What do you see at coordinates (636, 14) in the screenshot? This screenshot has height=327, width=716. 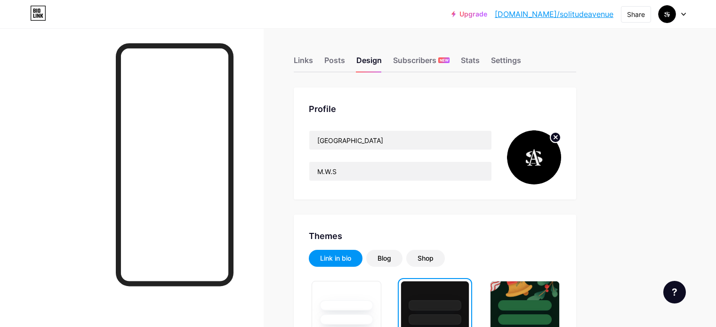 I see `div: Share` at bounding box center [636, 14].